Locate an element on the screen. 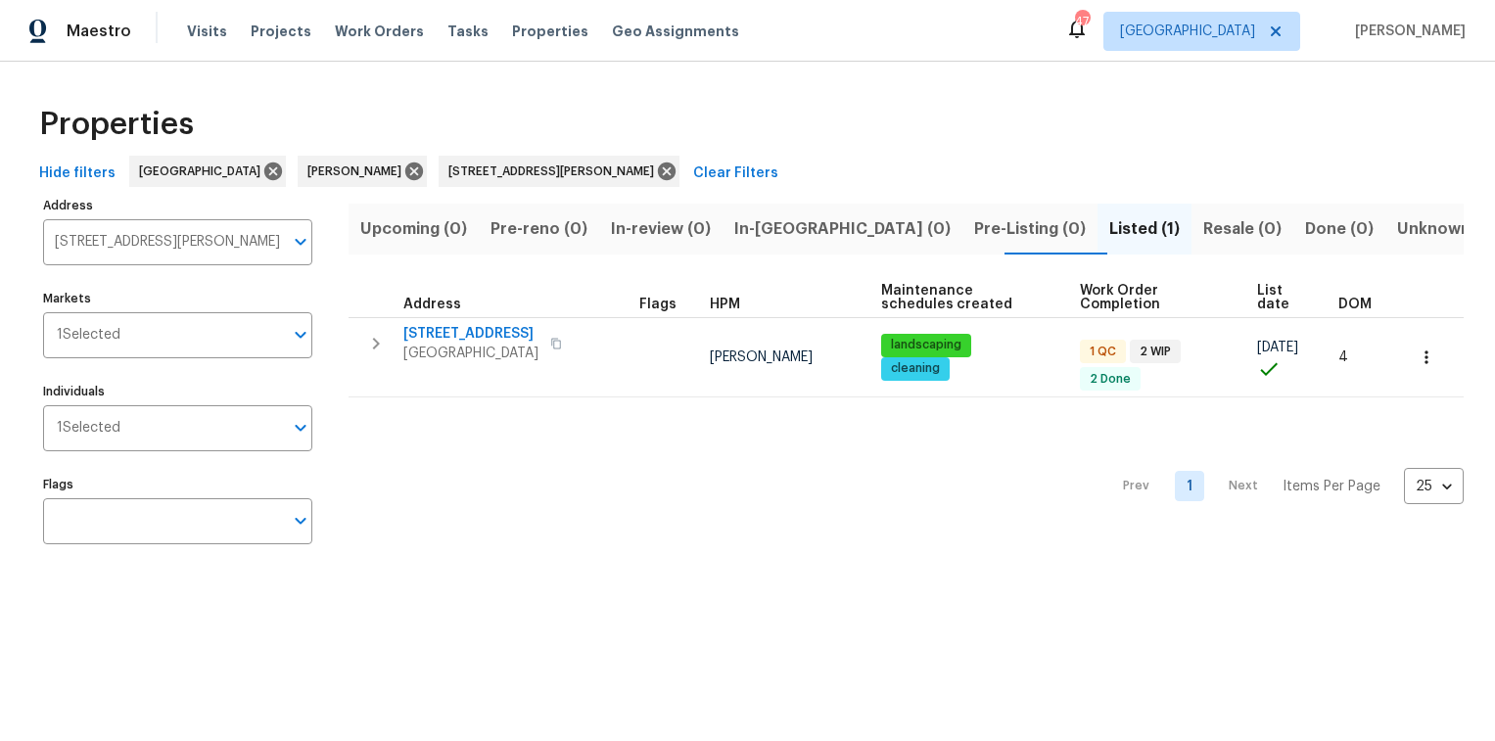 The image size is (1495, 741). span: Visits is located at coordinates (207, 31).